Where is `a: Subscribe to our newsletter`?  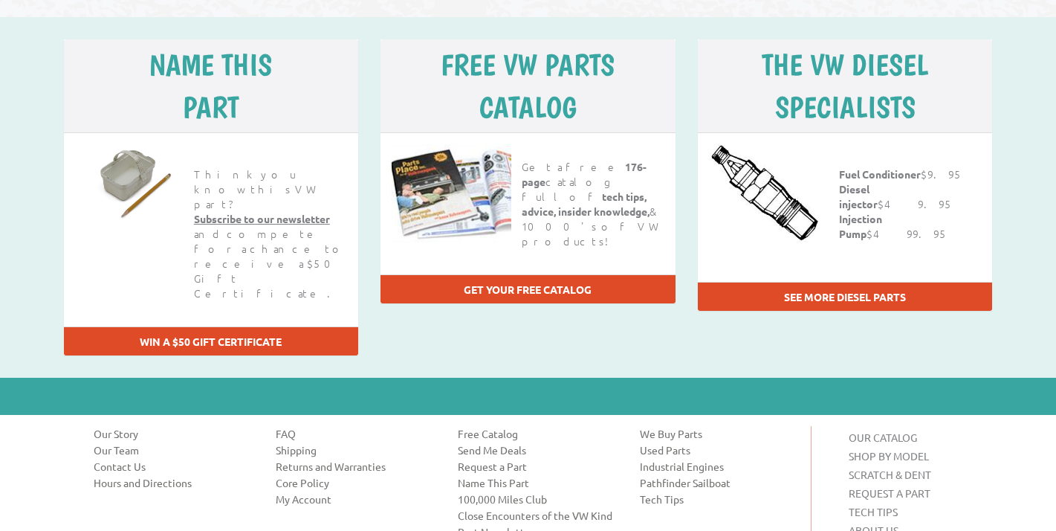 a: Subscribe to our newsletter is located at coordinates (262, 218).